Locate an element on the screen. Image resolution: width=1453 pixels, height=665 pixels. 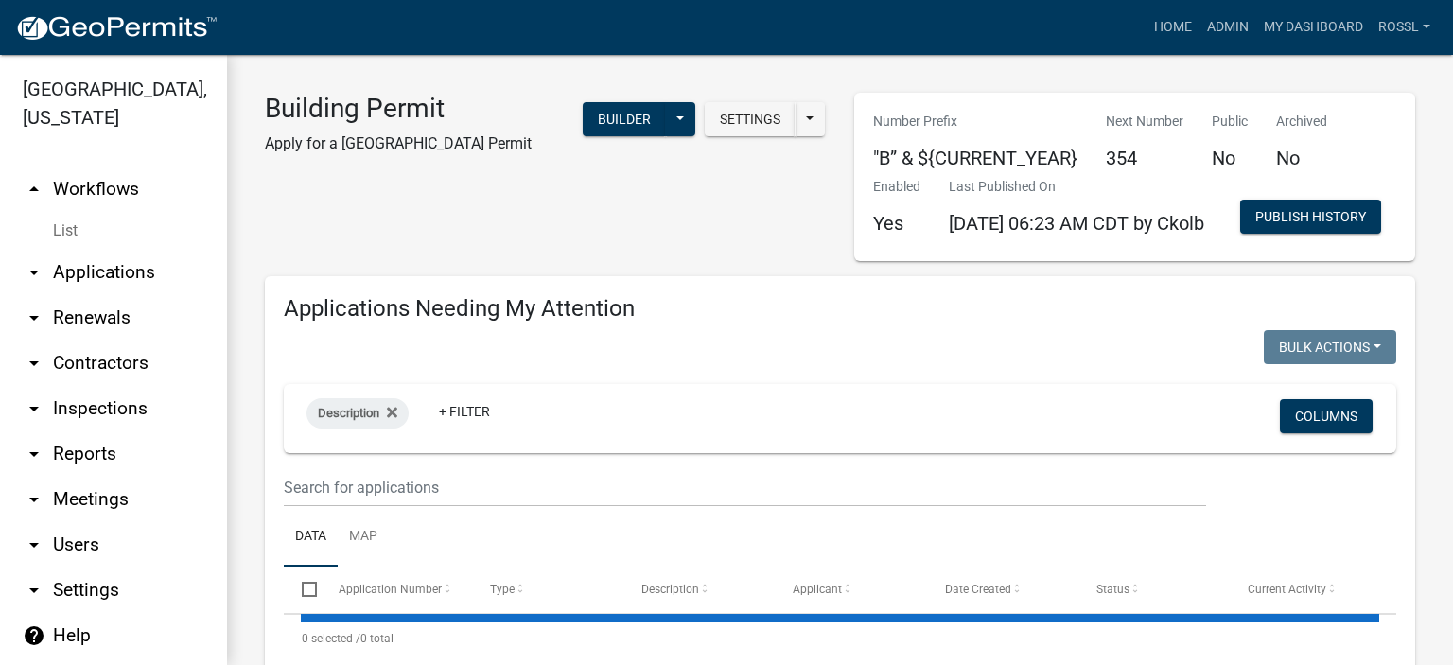
p: Number Prefix is located at coordinates (975, 121).